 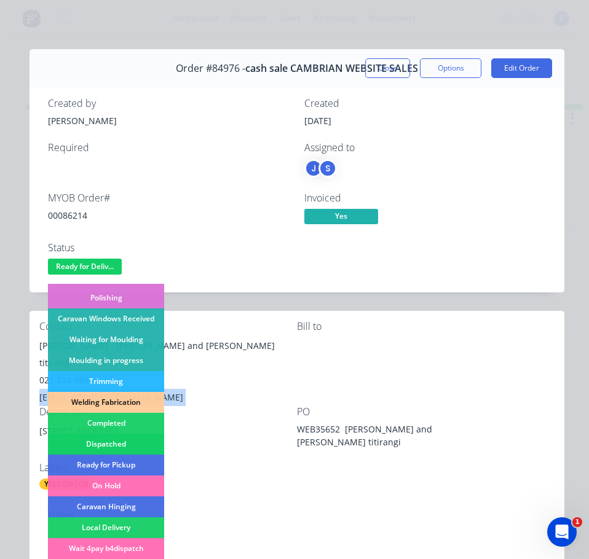 I want to click on button: Close, so click(x=387, y=68).